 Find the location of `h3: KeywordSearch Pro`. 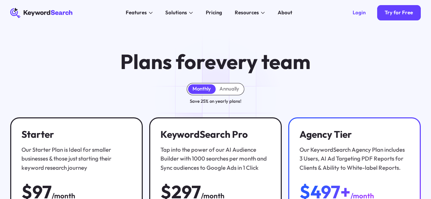

h3: KeywordSearch Pro is located at coordinates (214, 134).